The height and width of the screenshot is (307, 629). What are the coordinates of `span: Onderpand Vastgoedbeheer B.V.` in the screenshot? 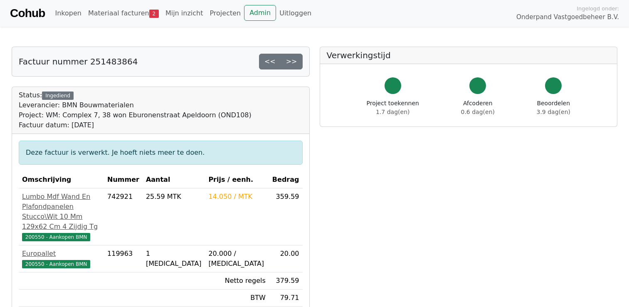 It's located at (567, 17).